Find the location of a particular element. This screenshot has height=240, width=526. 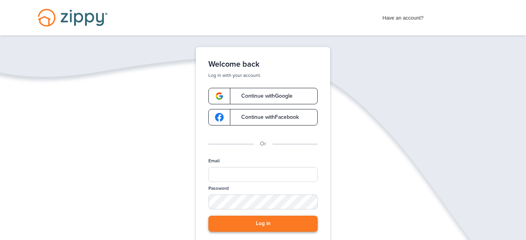

span: Continue with Google is located at coordinates (263, 96).